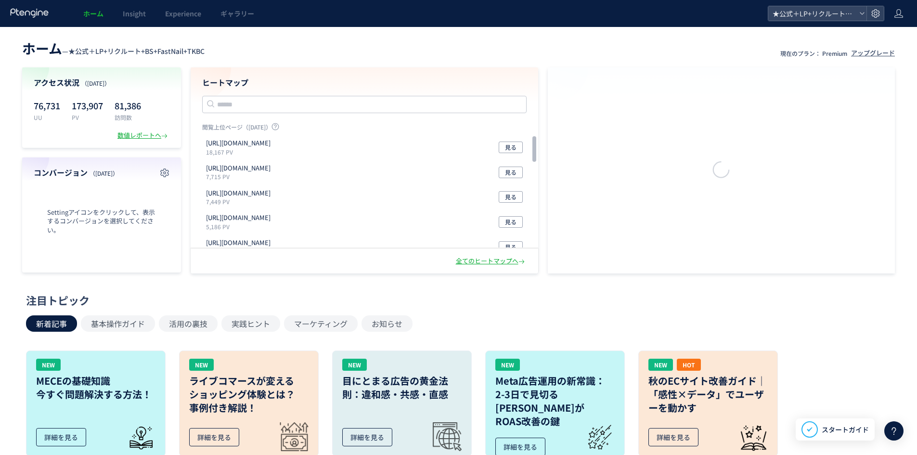 The image size is (917, 455). Describe the element at coordinates (183, 13) in the screenshot. I see `span: Experience` at that location.